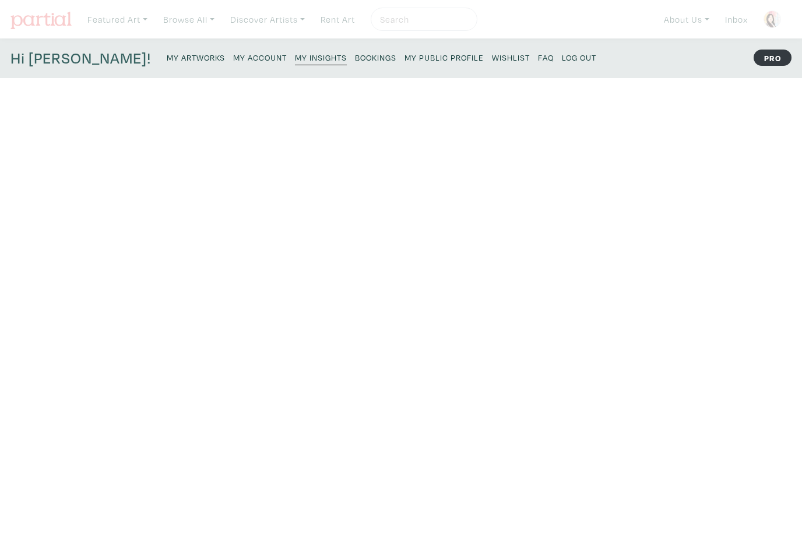 This screenshot has width=802, height=539. What do you see at coordinates (579, 57) in the screenshot?
I see `small: Log Out` at bounding box center [579, 57].